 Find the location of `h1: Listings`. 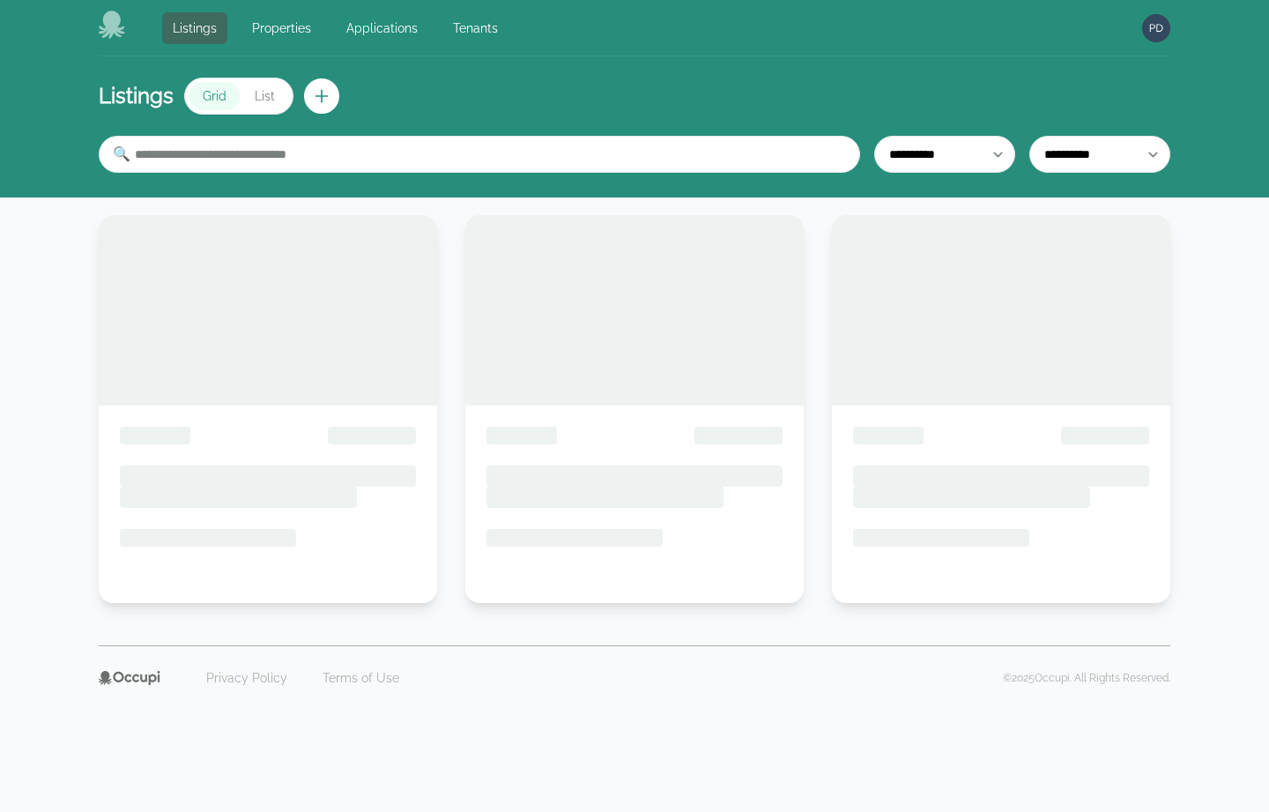

h1: Listings is located at coordinates (136, 96).